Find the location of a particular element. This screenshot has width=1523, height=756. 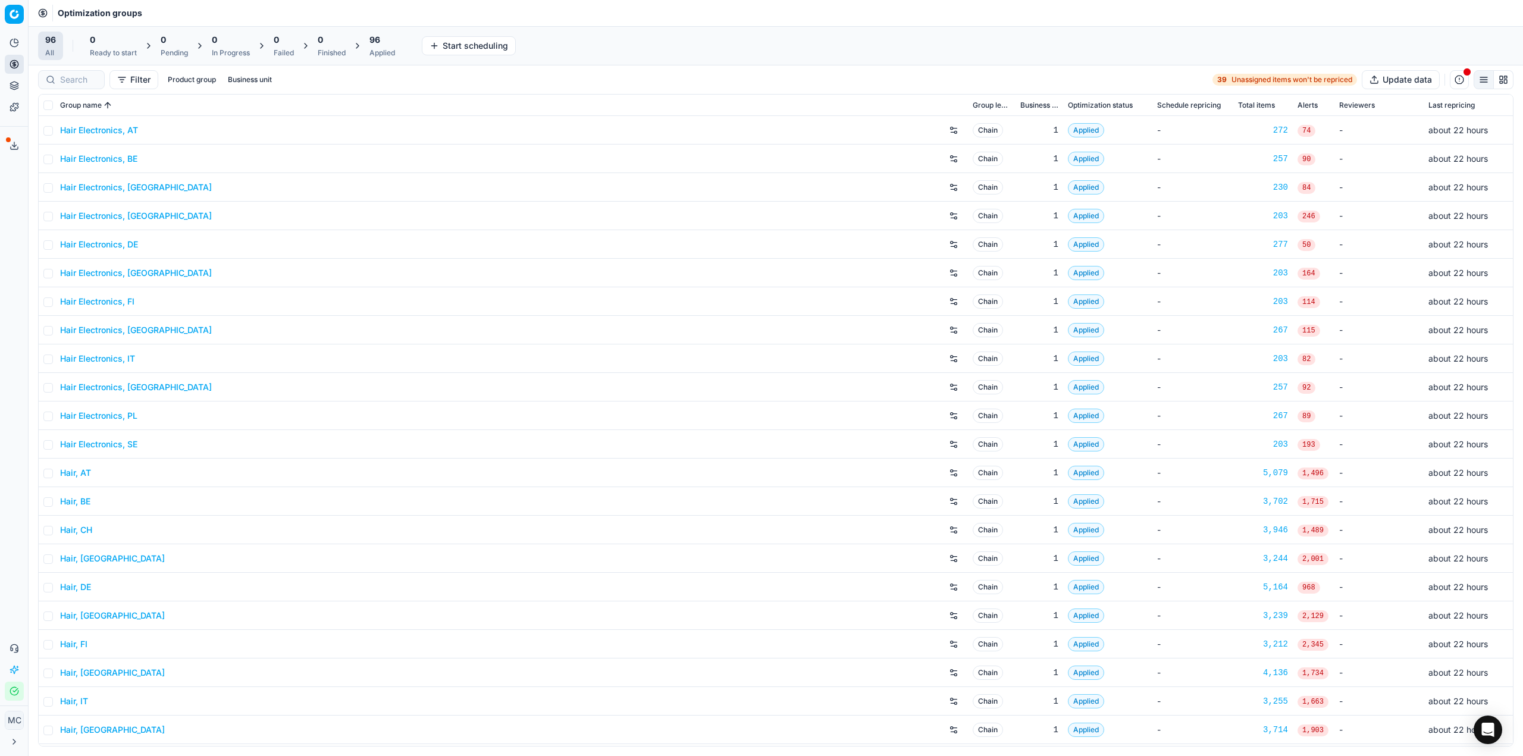

a: 3,244 is located at coordinates (1263, 559).